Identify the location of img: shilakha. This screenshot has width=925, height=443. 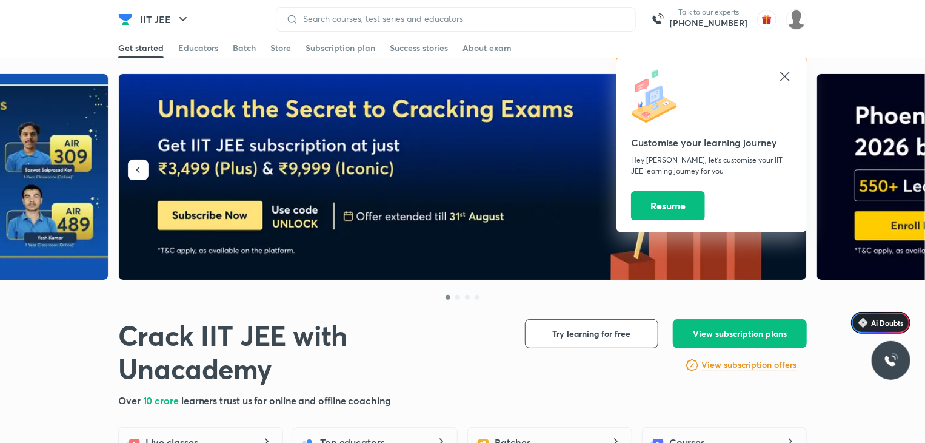
(797, 19).